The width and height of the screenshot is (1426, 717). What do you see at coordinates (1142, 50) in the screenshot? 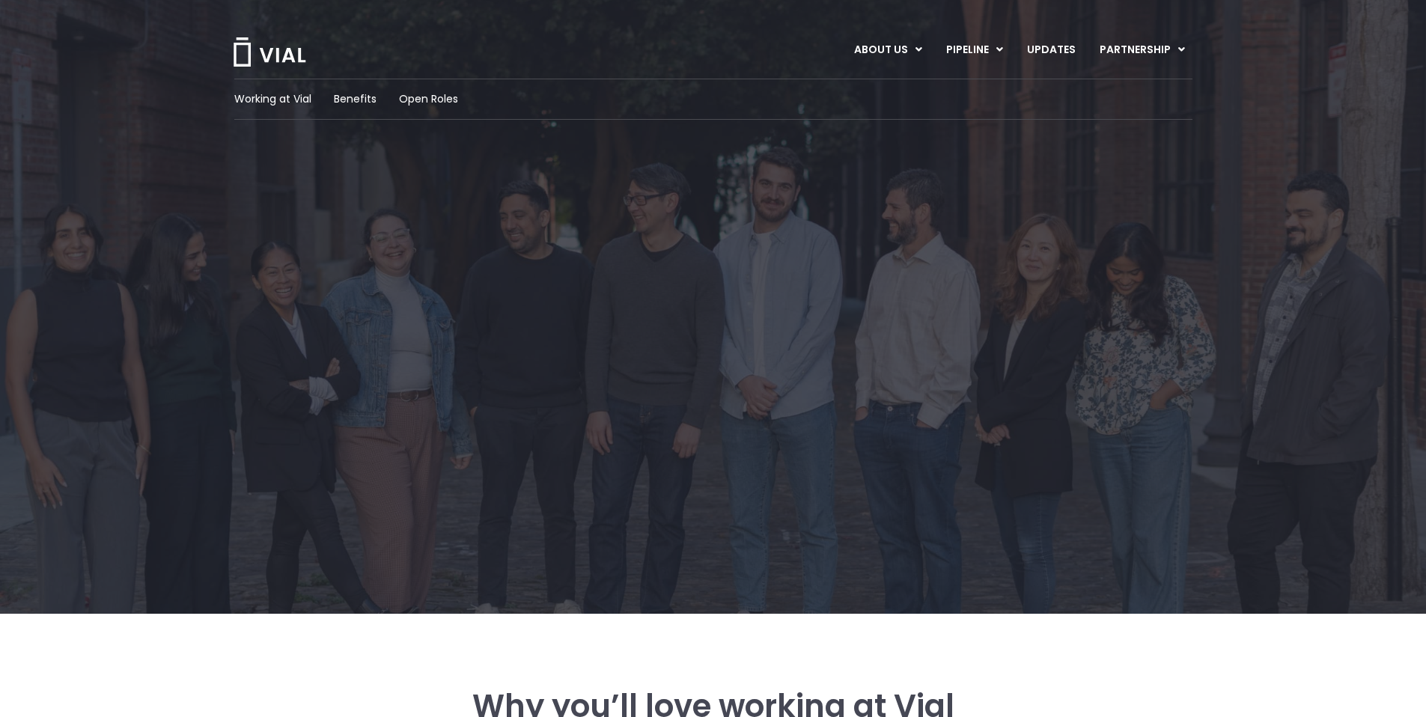
I see `a: PARTNERSHIPMenu Toggle` at bounding box center [1142, 50].